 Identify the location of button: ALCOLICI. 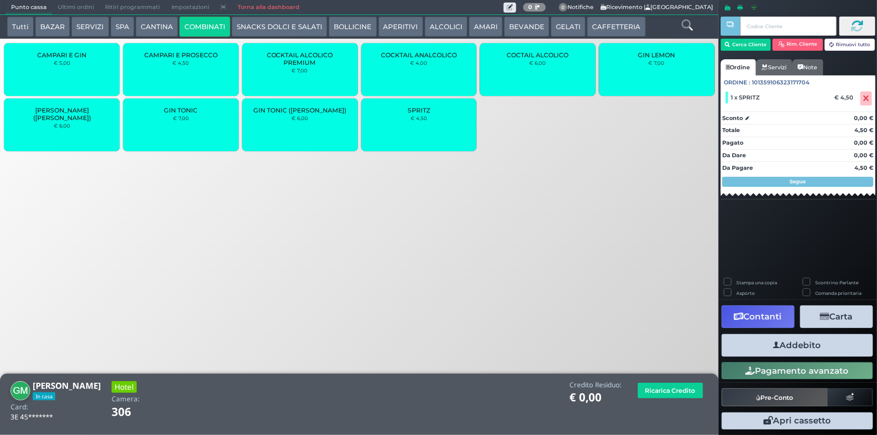
(446, 27).